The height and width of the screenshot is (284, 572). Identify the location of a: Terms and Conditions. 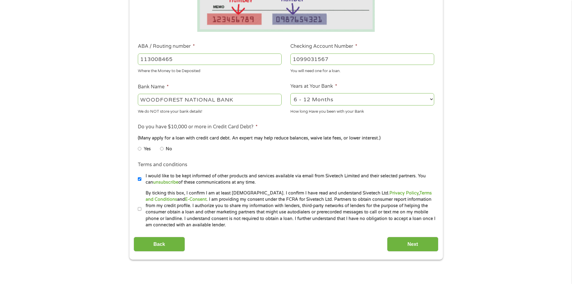
(288, 196).